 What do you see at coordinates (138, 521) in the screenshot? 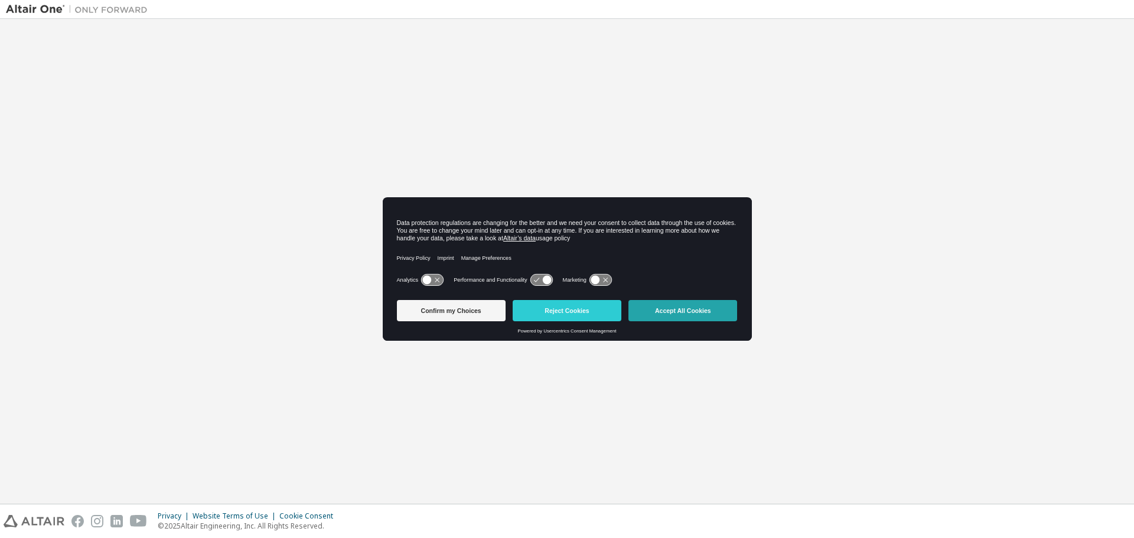
I see `img: youtube.svg` at bounding box center [138, 521].